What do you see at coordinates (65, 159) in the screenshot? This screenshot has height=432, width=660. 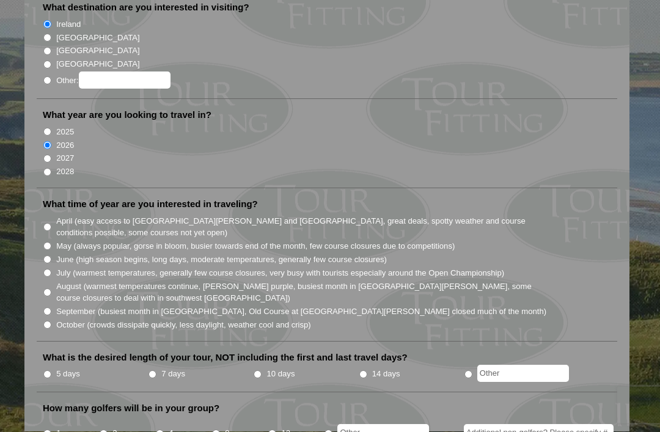 I see `label: 2027` at bounding box center [65, 159].